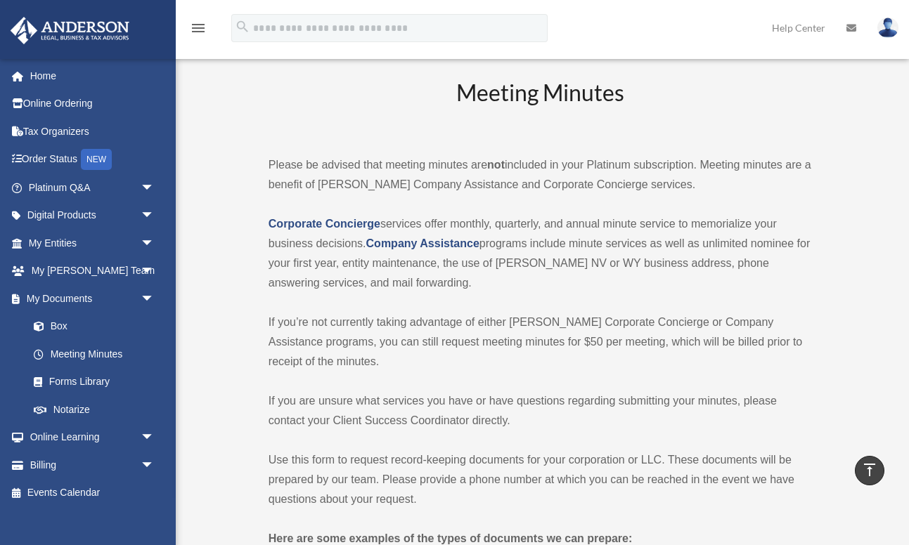 The width and height of the screenshot is (909, 545). Describe the element at coordinates (96, 160) in the screenshot. I see `div: NEW` at that location.